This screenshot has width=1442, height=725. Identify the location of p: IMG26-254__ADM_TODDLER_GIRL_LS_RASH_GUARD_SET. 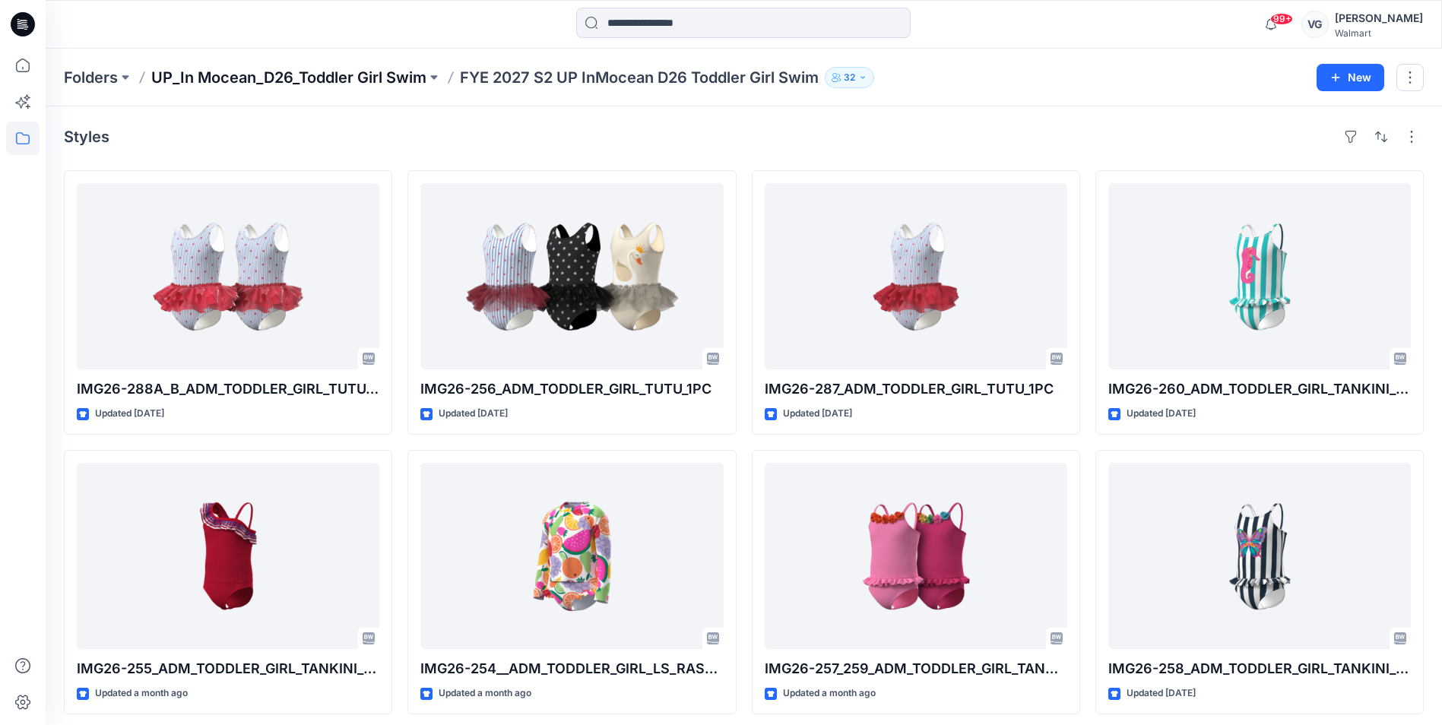
(572, 669).